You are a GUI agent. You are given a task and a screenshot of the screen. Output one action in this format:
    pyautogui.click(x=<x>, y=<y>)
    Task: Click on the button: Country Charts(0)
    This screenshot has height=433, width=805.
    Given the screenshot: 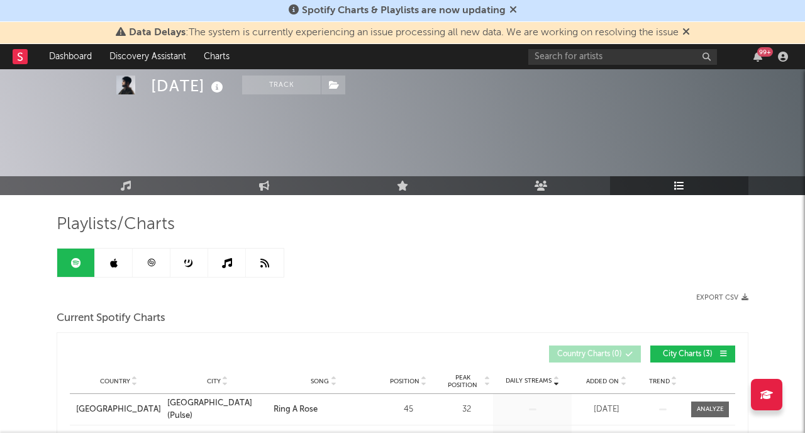 What is the action you would take?
    pyautogui.click(x=595, y=353)
    